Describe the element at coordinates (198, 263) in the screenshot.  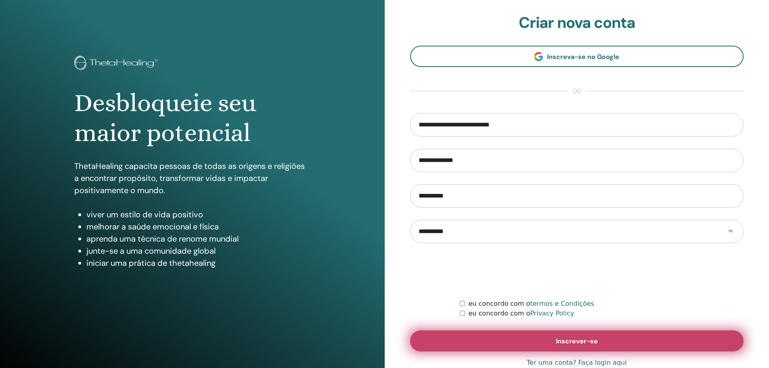
I see `li: iniciar uma prática de thetahealing` at that location.